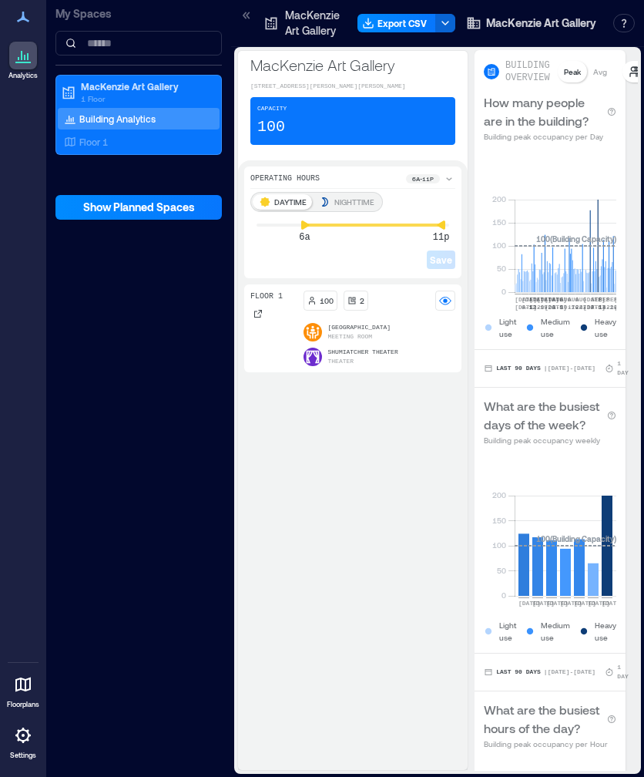 The width and height of the screenshot is (644, 777). What do you see at coordinates (544, 112) in the screenshot?
I see `p: How many people are in the building?` at bounding box center [544, 112].